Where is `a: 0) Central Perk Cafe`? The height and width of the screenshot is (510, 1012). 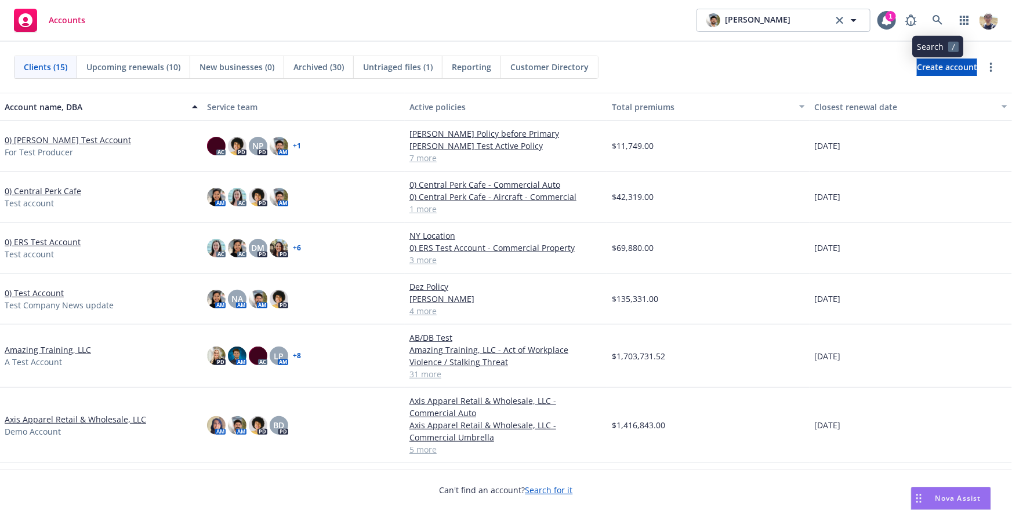
a: 0) Central Perk Cafe is located at coordinates (43, 191).